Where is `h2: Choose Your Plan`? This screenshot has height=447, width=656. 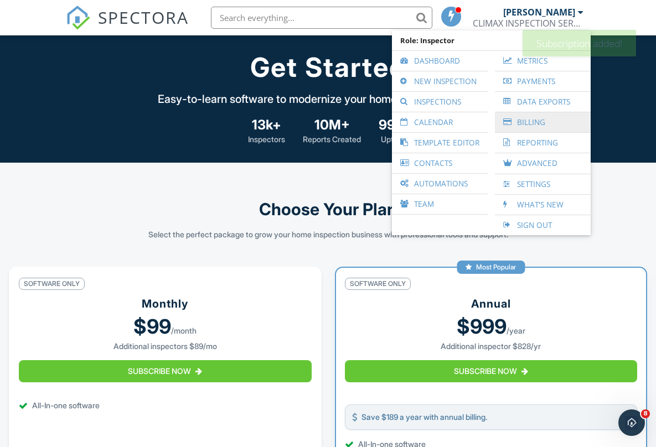
h2: Choose Your Plan is located at coordinates (327, 209).